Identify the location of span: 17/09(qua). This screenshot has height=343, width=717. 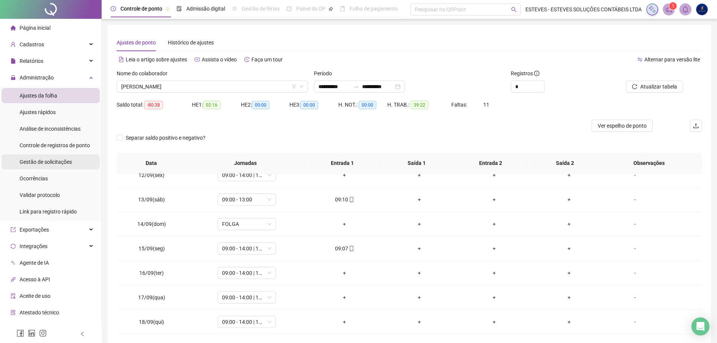
(152, 297).